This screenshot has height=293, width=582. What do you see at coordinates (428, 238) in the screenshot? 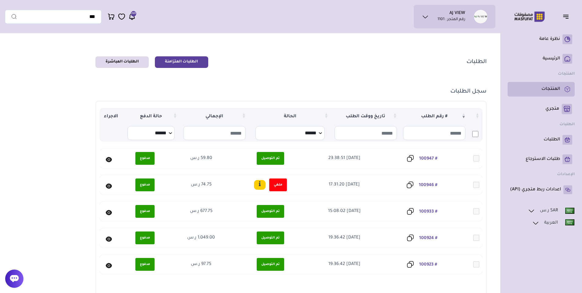
I see `a: # 100924` at bounding box center [428, 238].